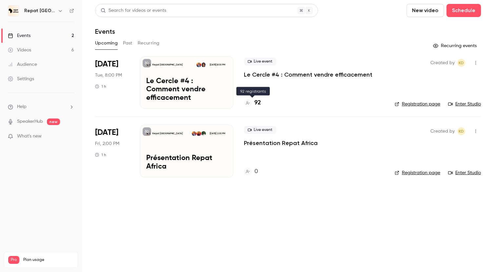 Image resolution: width=494 pixels, height=272 pixels. I want to click on div: Oct 14 Tue, 8:00 PM (Europe/Paris), so click(112, 83).